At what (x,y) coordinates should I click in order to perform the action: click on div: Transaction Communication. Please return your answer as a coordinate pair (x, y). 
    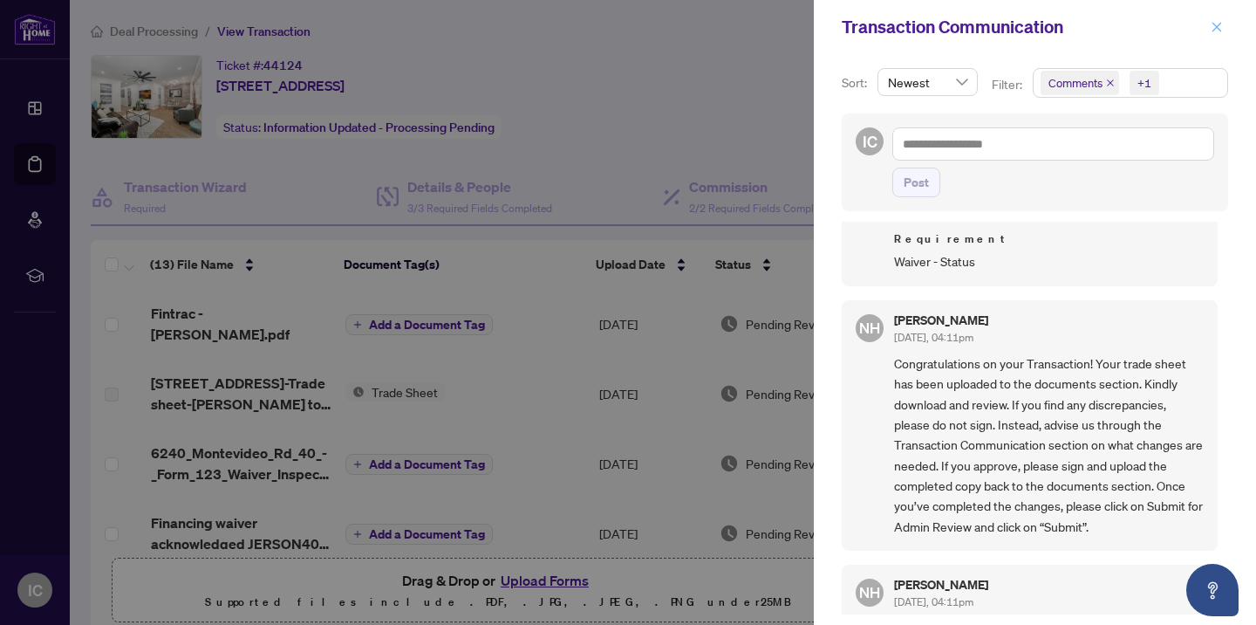
    Looking at the image, I should click on (1023, 27).